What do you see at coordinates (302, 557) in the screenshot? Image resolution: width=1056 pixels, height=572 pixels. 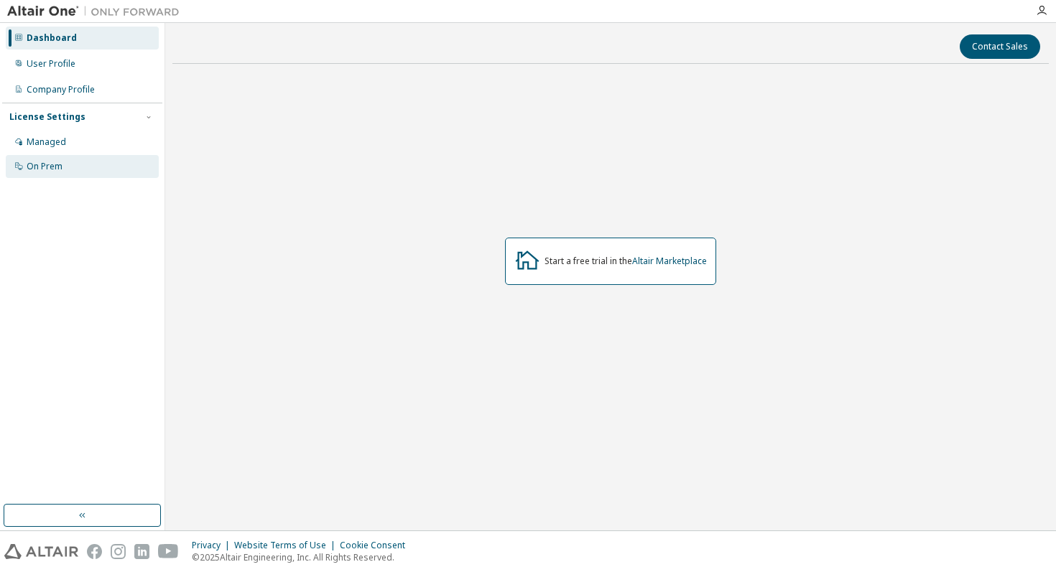 I see `p: © 2025 Altair Engineering, Inc. All Rights Reserved.` at bounding box center [302, 557].